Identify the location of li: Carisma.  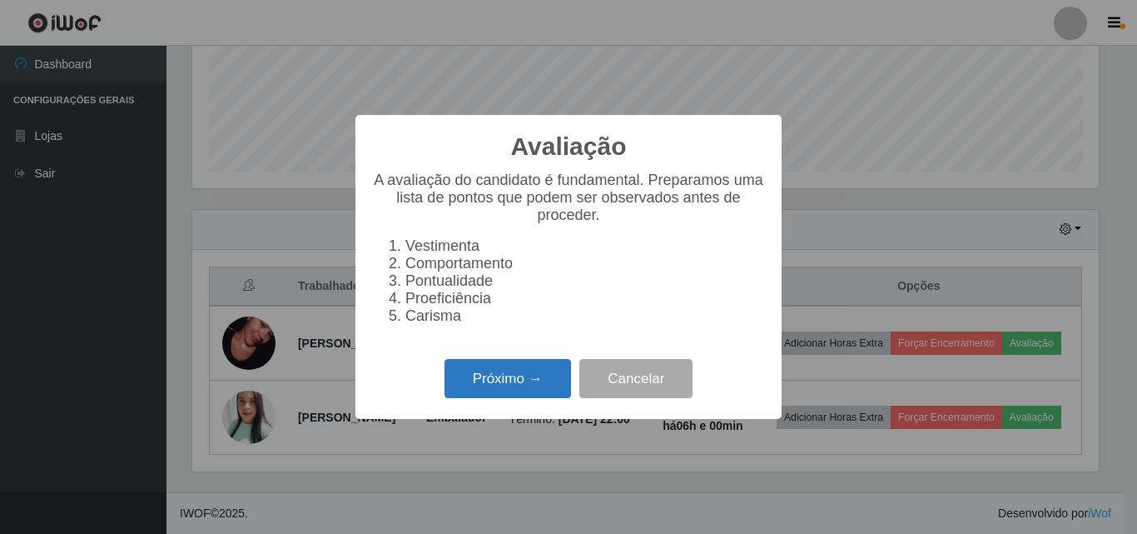
(585, 316).